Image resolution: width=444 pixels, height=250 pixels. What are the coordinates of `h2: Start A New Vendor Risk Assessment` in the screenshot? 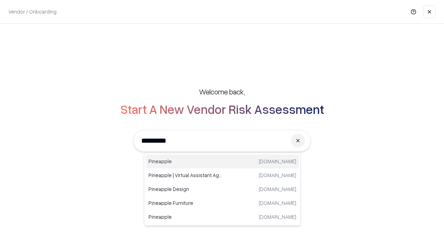 It's located at (222, 109).